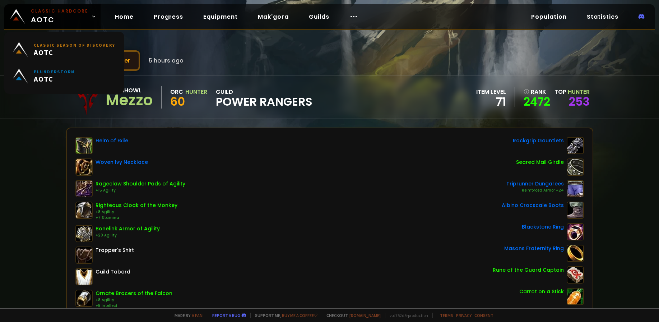  I want to click on img: item-19125, so click(576, 167).